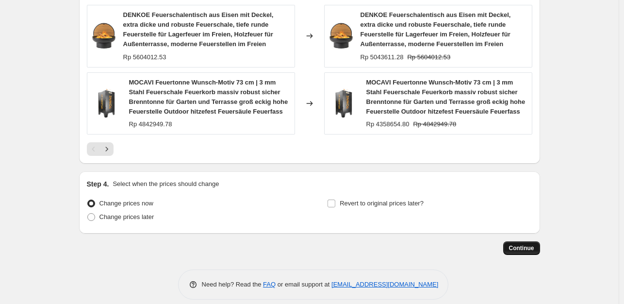 The image size is (624, 304). Describe the element at coordinates (150, 124) in the screenshot. I see `div: Rp 4842949.78` at that location.